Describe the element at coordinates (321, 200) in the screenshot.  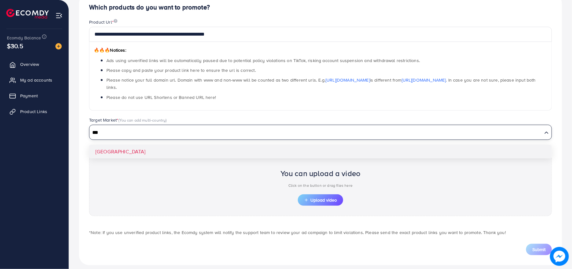
I see `span: Upload video` at that location.